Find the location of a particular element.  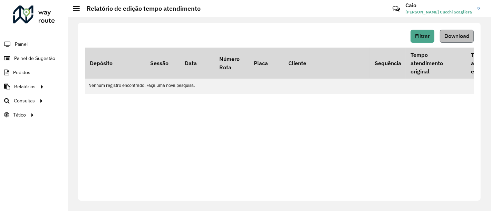

button: Download is located at coordinates (457, 36).